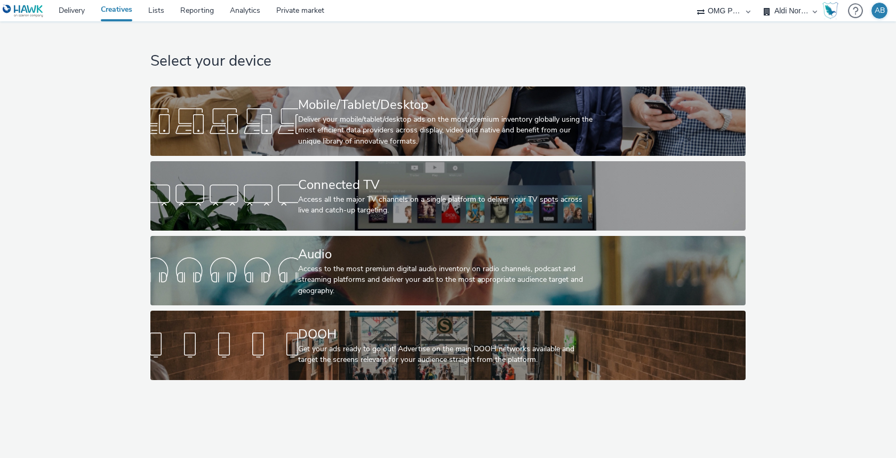  What do you see at coordinates (448, 121) in the screenshot?
I see `a: Mobile/Tablet/DesktopDeliver your mobile/tablet/desktop ads on the most premium inventory globall...` at bounding box center [448, 121].